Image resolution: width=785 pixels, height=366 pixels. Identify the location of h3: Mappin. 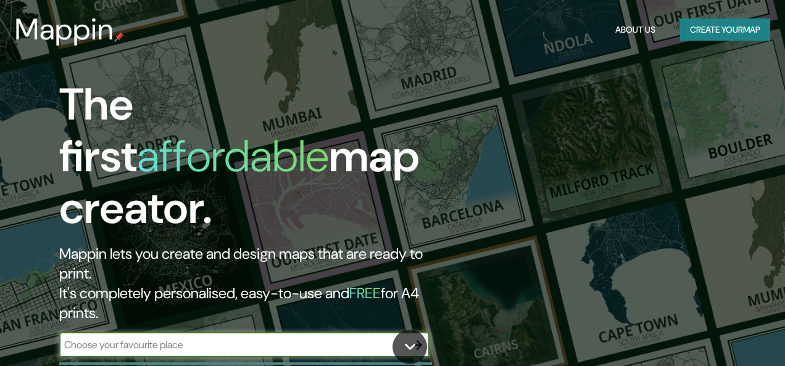
(64, 30).